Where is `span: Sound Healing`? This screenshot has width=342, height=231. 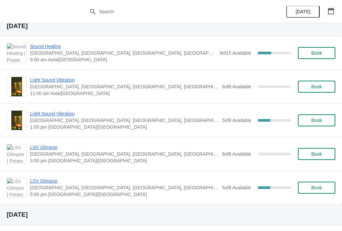
span: Sound Healing is located at coordinates (123, 46).